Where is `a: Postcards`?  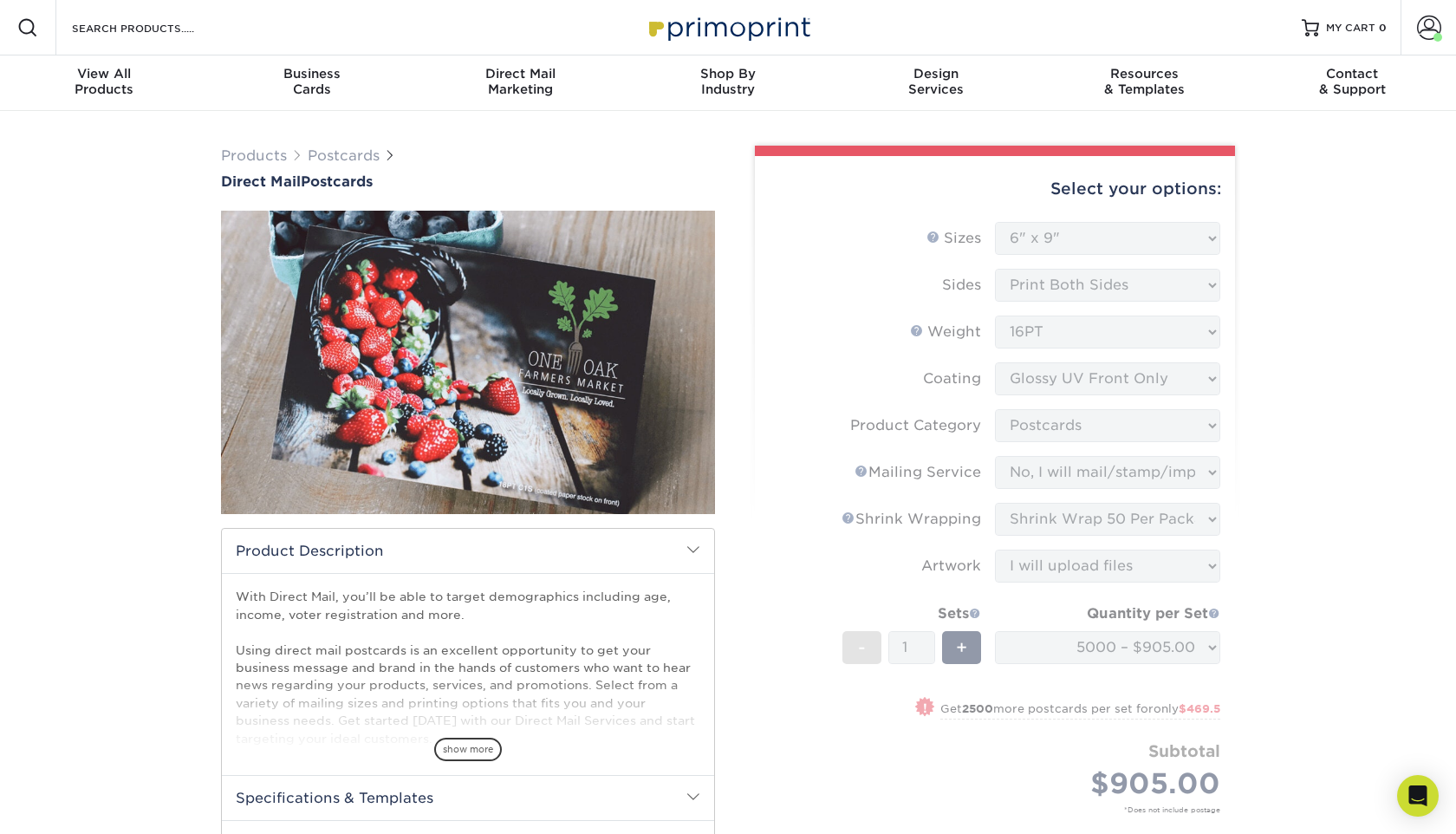
a: Postcards is located at coordinates (343, 155).